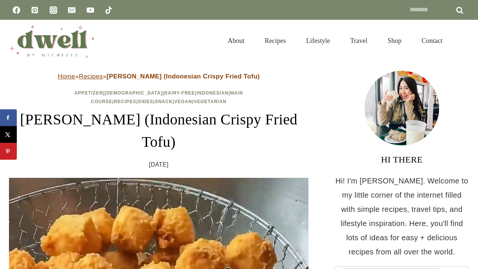 The image size is (478, 269). Describe the element at coordinates (180, 93) in the screenshot. I see `a: Dairy-Free` at that location.